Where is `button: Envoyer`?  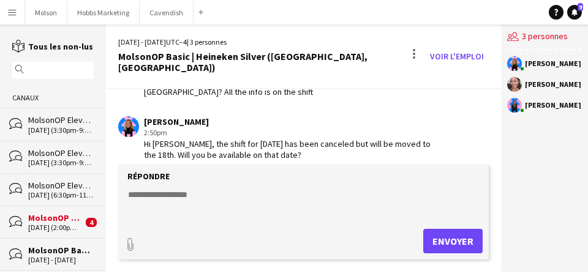 button: Envoyer is located at coordinates (452, 241).